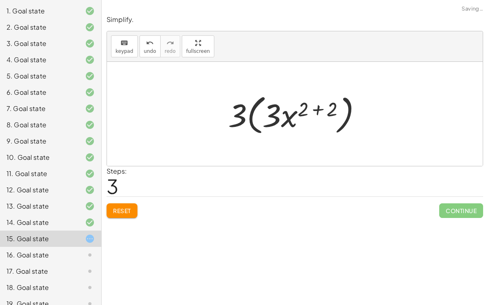 Image resolution: width=488 pixels, height=305 pixels. I want to click on span: Saving…, so click(472, 9).